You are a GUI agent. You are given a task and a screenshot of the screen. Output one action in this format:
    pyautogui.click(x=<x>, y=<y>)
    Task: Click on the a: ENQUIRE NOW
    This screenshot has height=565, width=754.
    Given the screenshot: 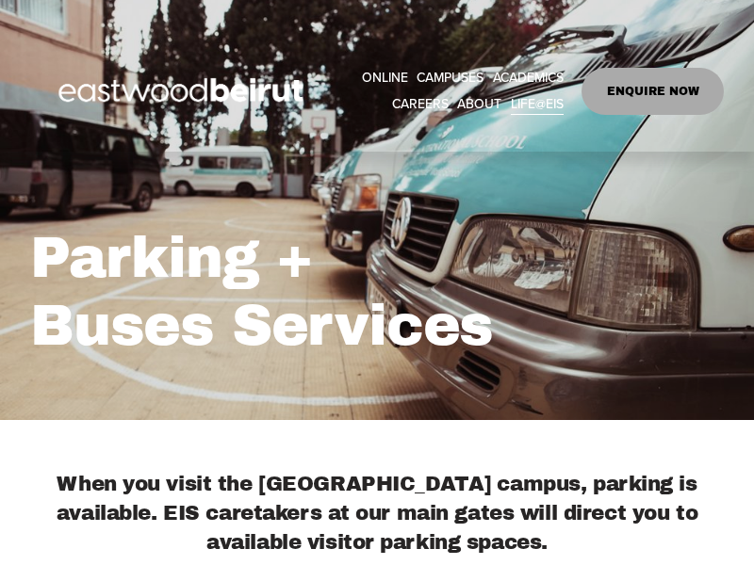 What is the action you would take?
    pyautogui.click(x=652, y=91)
    